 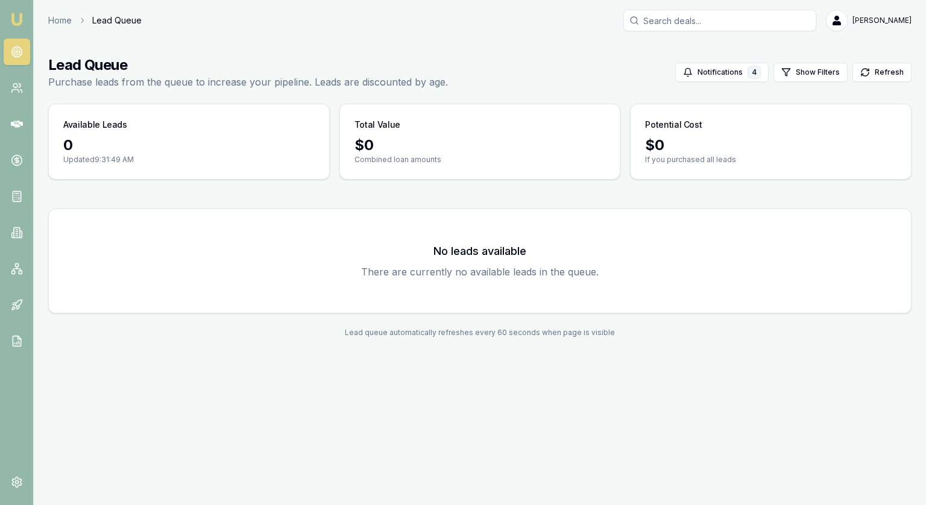 I want to click on h3: Total Value, so click(x=377, y=125).